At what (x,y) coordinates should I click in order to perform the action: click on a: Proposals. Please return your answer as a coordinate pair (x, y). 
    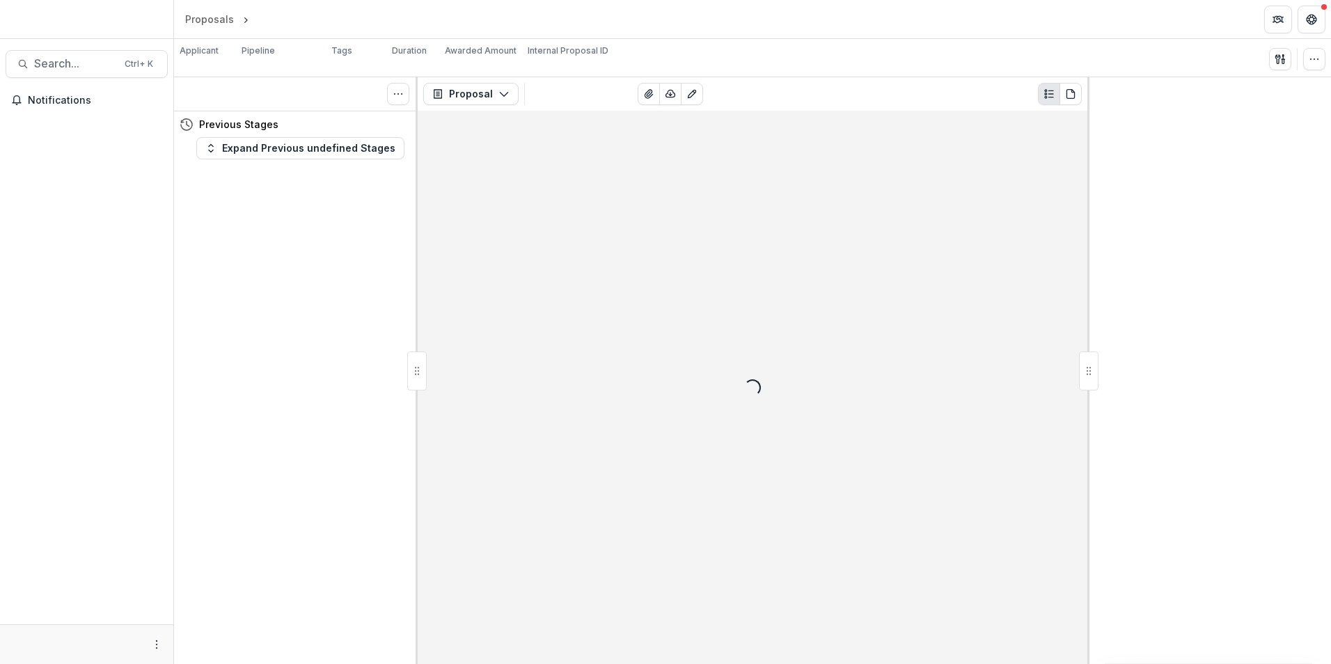
    Looking at the image, I should click on (210, 19).